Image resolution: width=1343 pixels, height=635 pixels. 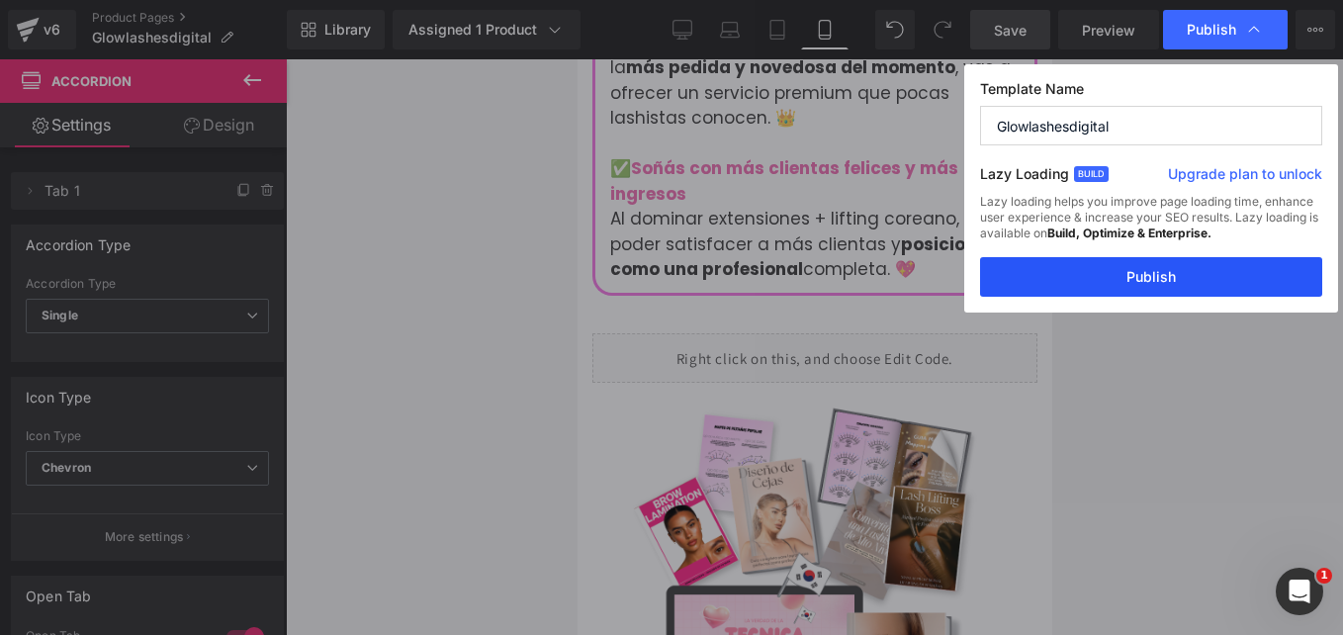 What do you see at coordinates (207, 122) in the screenshot?
I see `span: Soñás con más clientas felices y más ingresos` at bounding box center [207, 122].